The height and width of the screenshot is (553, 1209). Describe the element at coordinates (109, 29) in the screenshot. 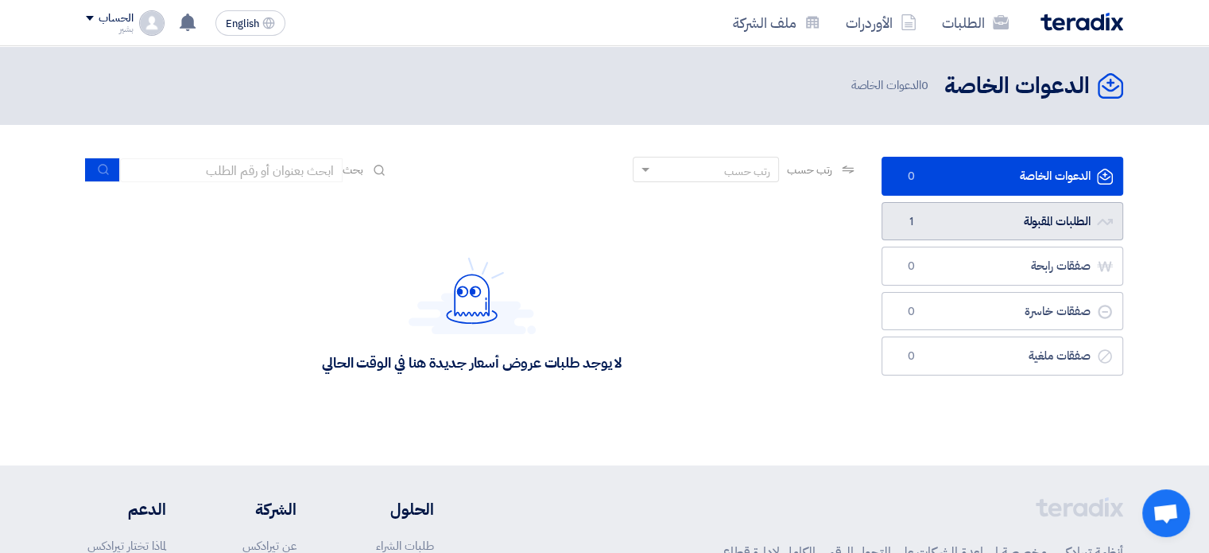

I see `div: بشير` at that location.